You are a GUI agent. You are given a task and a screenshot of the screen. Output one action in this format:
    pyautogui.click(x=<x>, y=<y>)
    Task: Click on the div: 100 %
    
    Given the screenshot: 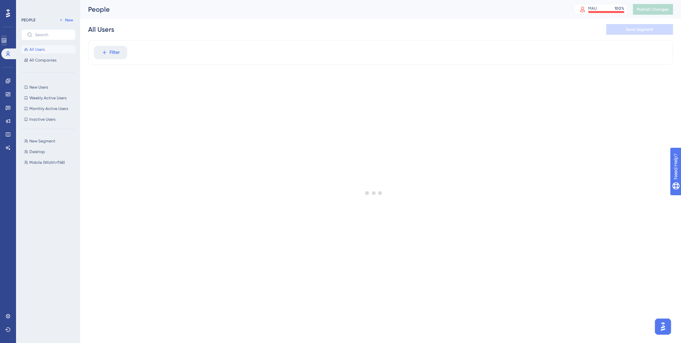 What is the action you would take?
    pyautogui.click(x=620, y=8)
    